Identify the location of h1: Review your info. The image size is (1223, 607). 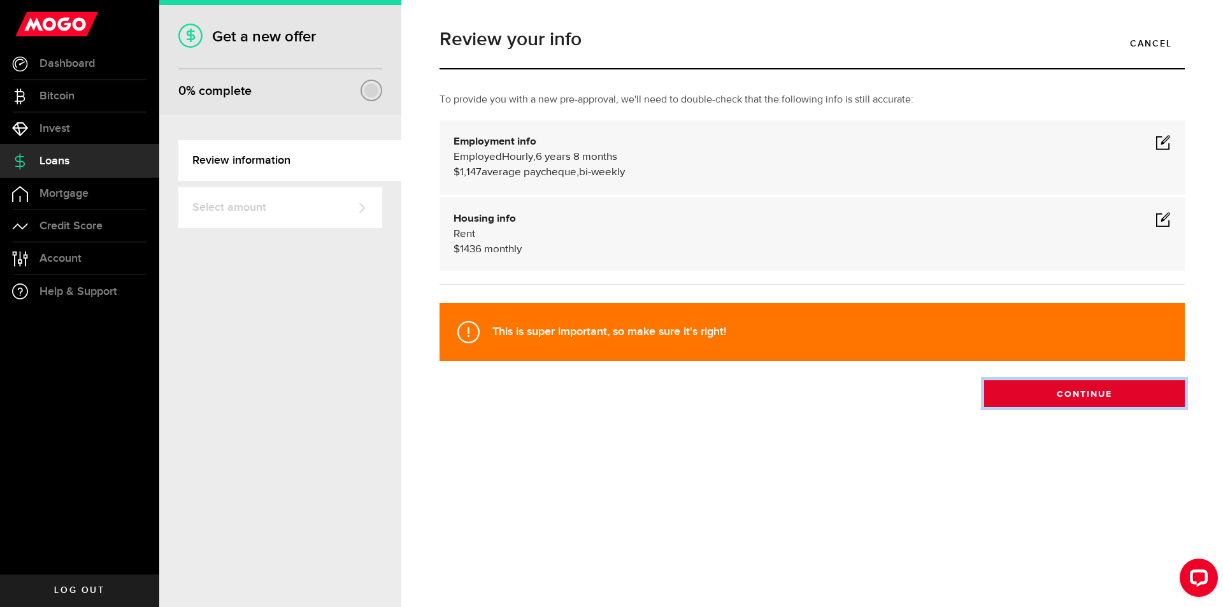
(812, 39).